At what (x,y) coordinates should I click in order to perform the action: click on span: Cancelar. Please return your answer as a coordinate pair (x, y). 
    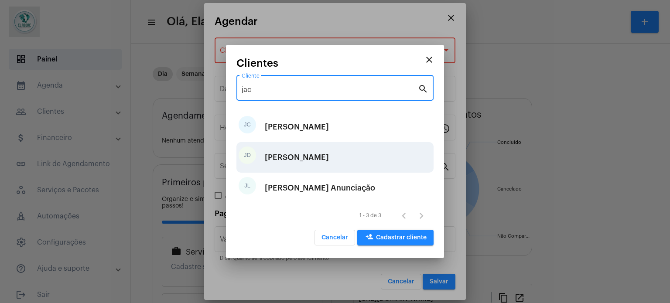
    Looking at the image, I should click on (335, 238).